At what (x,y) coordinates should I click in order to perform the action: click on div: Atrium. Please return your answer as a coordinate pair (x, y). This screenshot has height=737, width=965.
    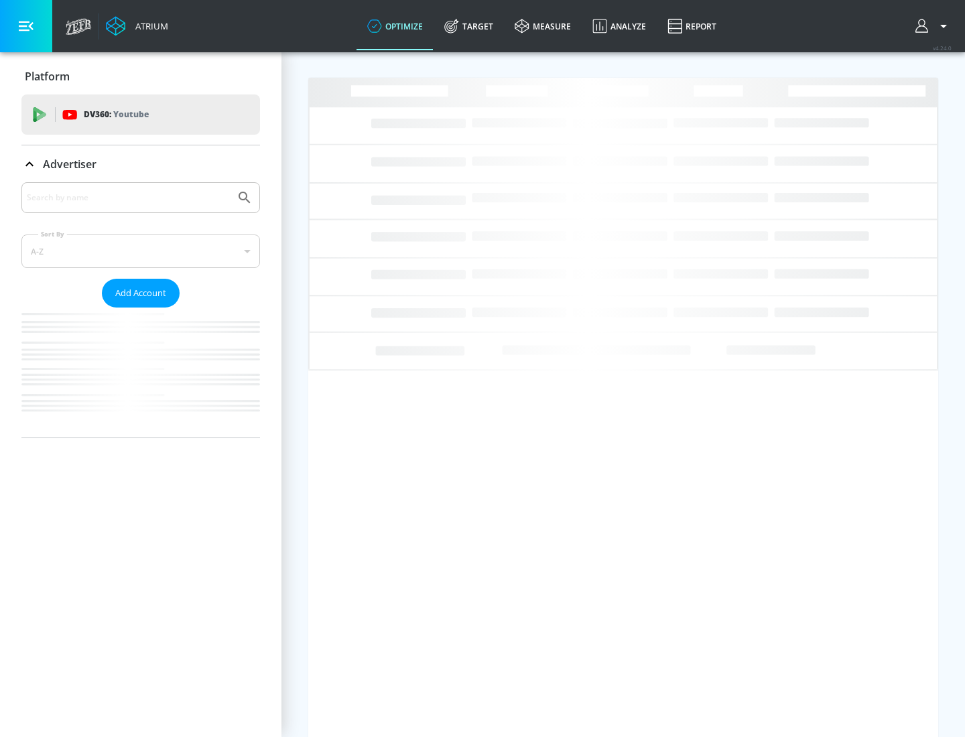
    Looking at the image, I should click on (149, 26).